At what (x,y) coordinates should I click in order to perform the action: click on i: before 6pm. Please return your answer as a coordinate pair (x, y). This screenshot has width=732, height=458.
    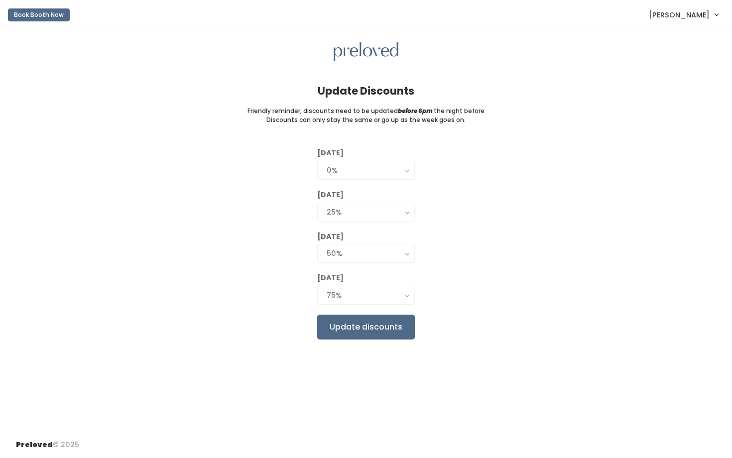
    Looking at the image, I should click on (415, 111).